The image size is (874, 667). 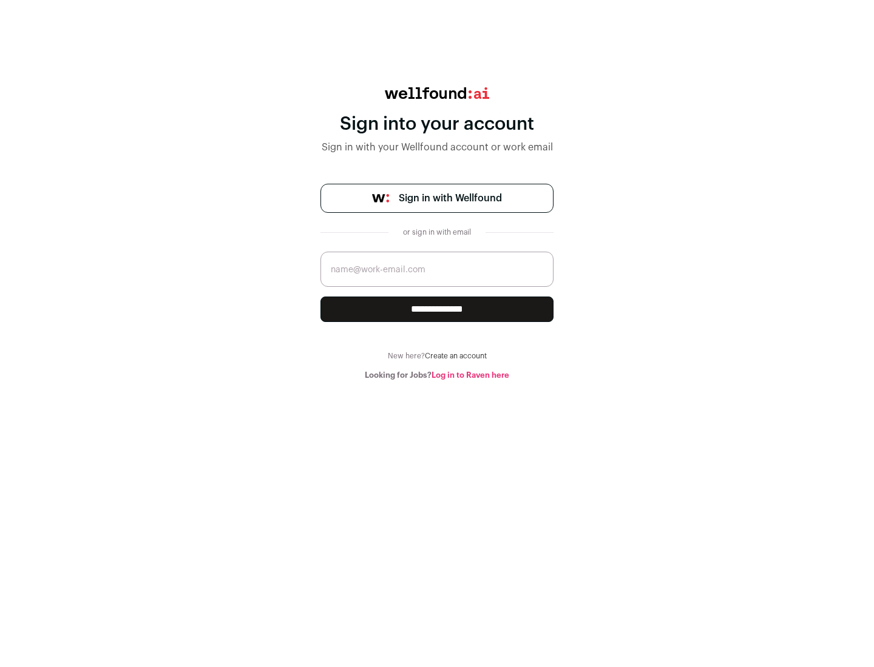 I want to click on span: Sign in with Wellfound, so click(x=450, y=198).